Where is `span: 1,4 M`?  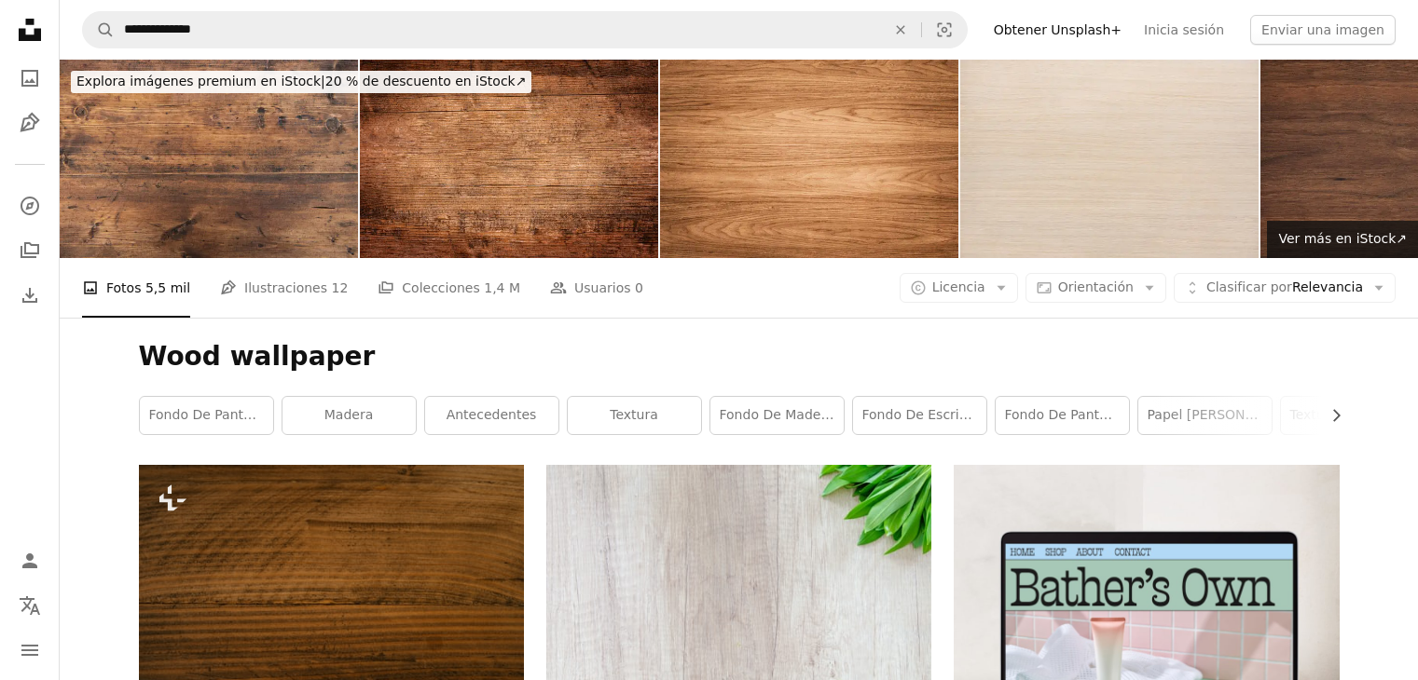 span: 1,4 M is located at coordinates (501, 288).